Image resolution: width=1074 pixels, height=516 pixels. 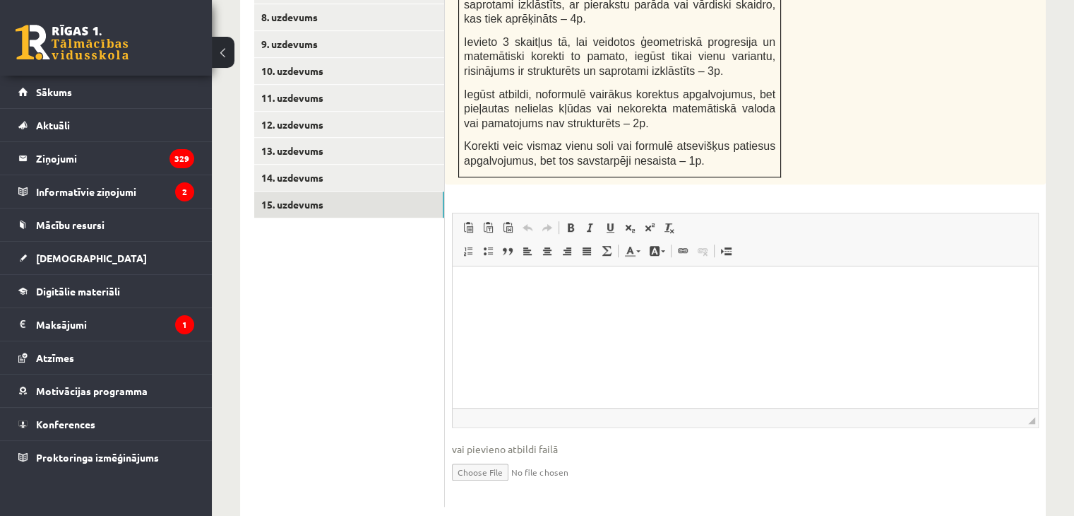 What do you see at coordinates (488, 227) in the screenshot?
I see `a: Вставить только текст (Ctrl+Shift+V)` at bounding box center [488, 227].